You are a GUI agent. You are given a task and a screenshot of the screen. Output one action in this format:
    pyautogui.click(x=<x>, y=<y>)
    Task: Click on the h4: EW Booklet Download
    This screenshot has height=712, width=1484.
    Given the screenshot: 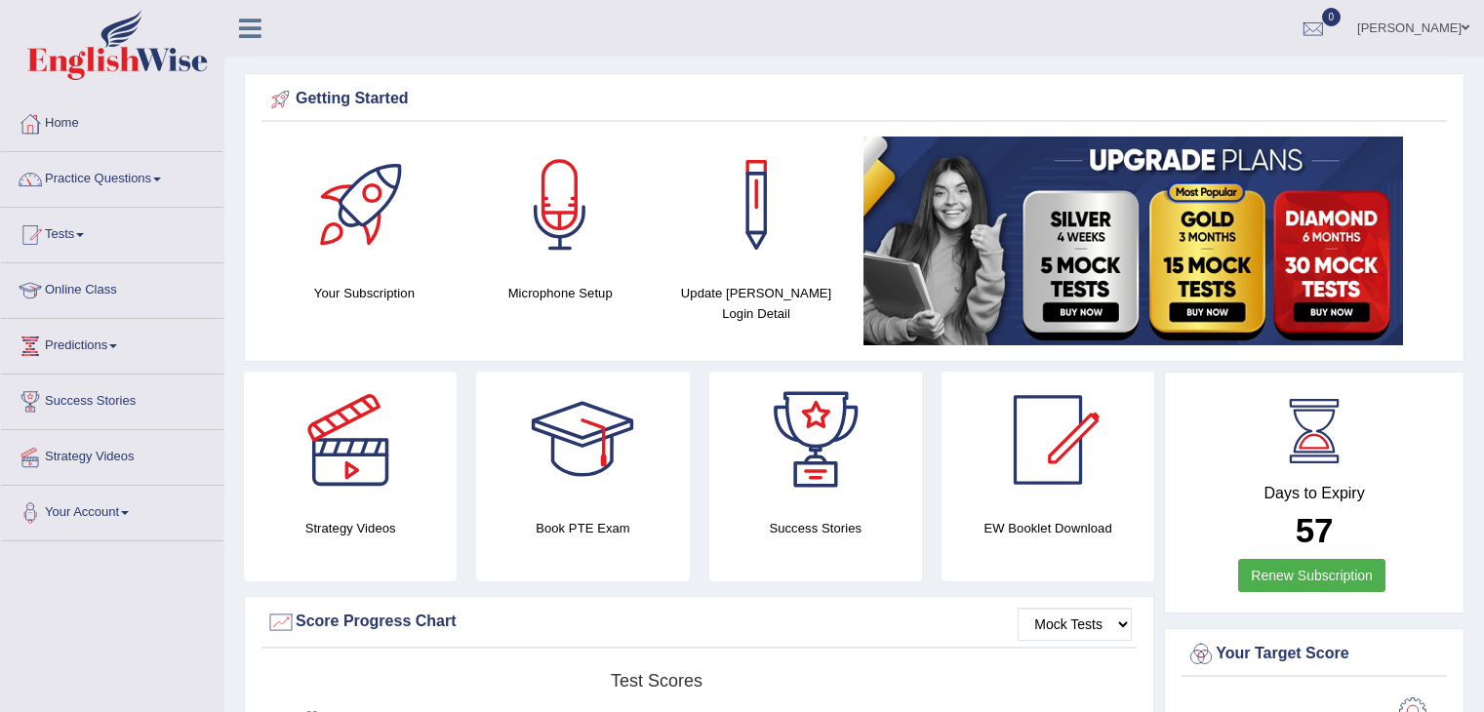 What is the action you would take?
    pyautogui.click(x=1048, y=528)
    